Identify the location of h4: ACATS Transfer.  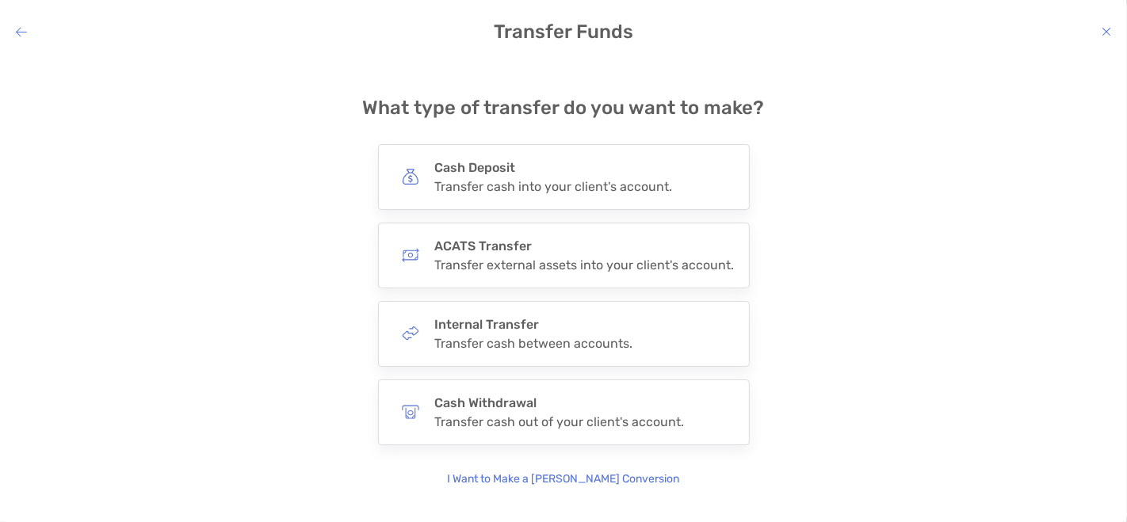
(585, 246).